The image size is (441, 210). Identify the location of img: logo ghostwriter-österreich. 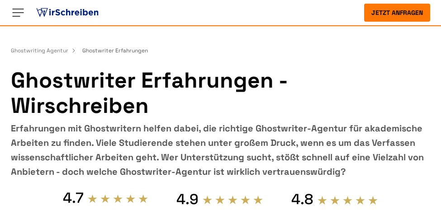
(67, 13).